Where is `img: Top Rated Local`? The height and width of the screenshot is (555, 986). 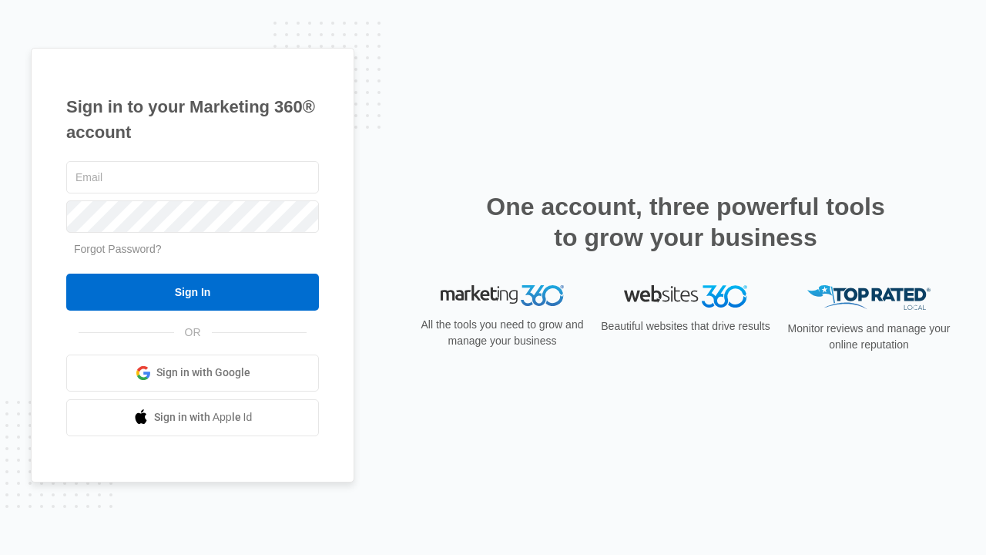
img: Top Rated Local is located at coordinates (869, 297).